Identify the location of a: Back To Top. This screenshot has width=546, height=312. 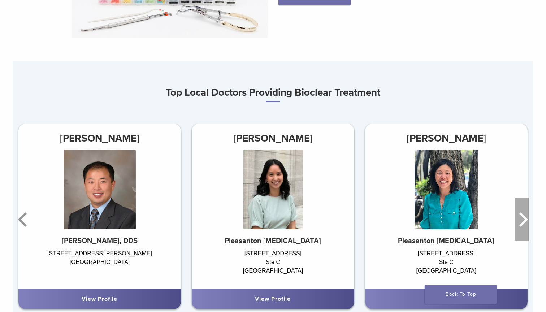
(461, 295).